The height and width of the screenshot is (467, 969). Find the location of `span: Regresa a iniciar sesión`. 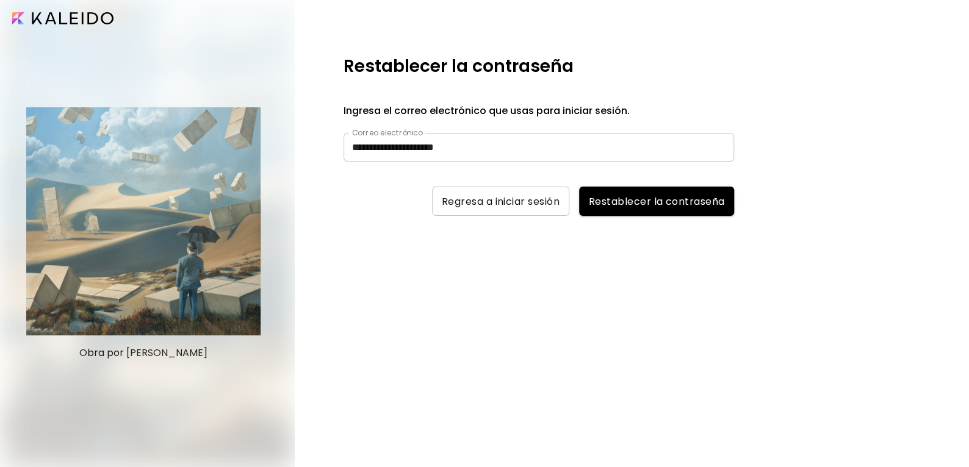

span: Regresa a iniciar sesión is located at coordinates (500, 201).